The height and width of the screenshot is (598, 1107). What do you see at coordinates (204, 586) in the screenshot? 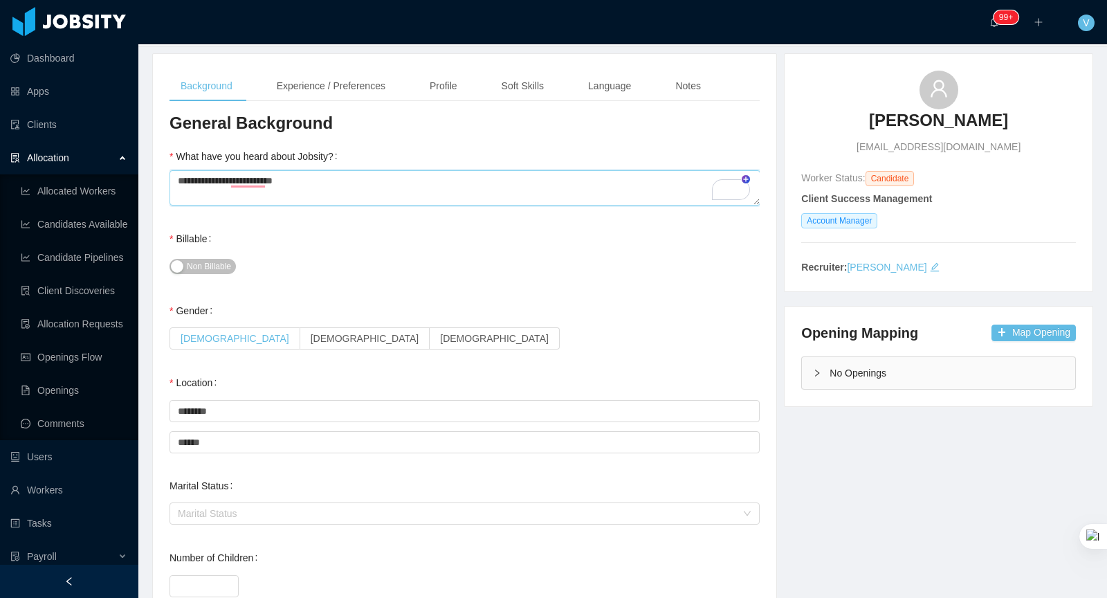
I see `input: Number of Children` at bounding box center [204, 586].